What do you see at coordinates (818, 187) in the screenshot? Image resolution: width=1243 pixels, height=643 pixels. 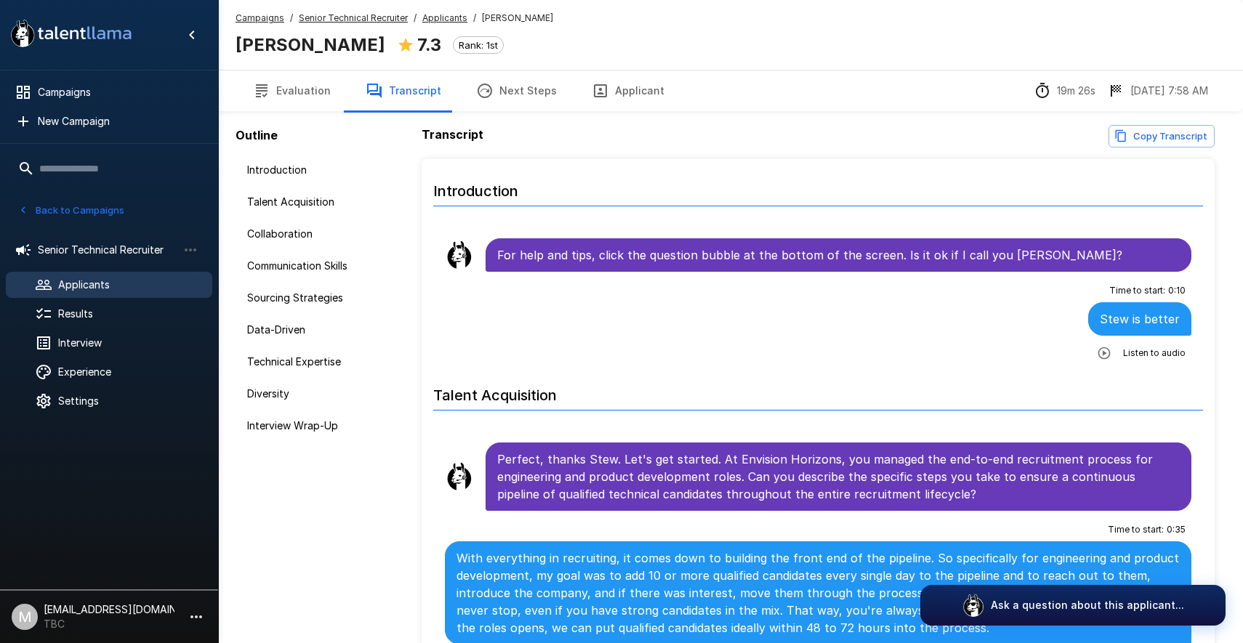 I see `h6: Introduction` at bounding box center [818, 187].